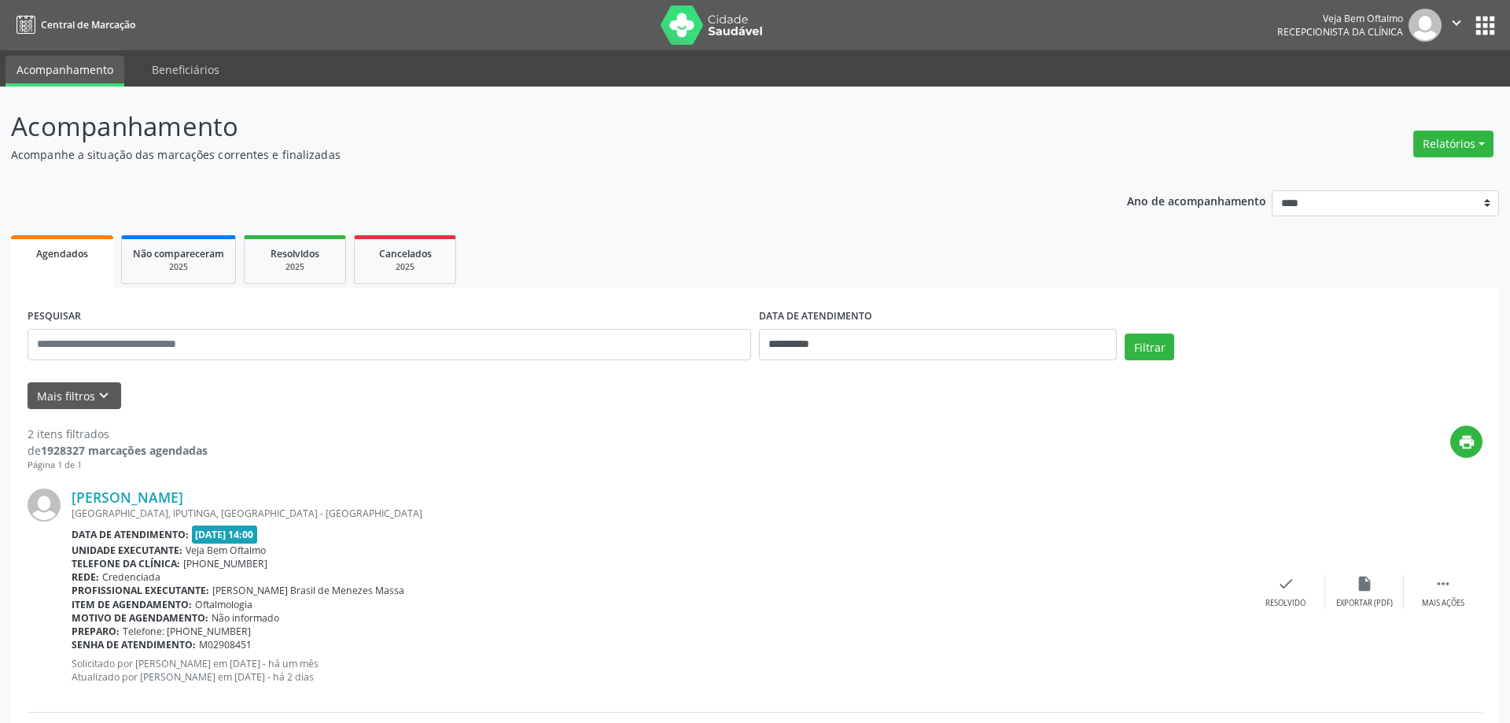  I want to click on p: Acompanhamento, so click(532, 127).